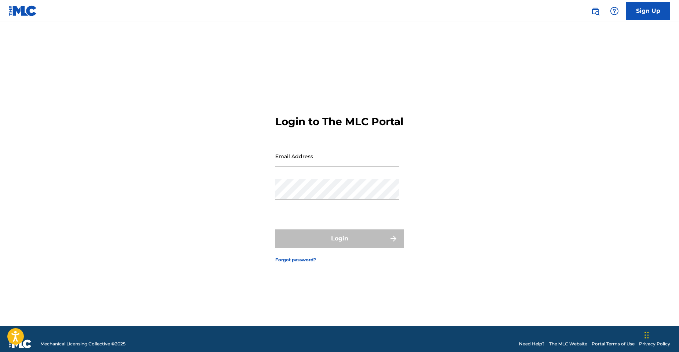 This screenshot has height=352, width=679. Describe the element at coordinates (568, 344) in the screenshot. I see `a: The MLC Website` at that location.